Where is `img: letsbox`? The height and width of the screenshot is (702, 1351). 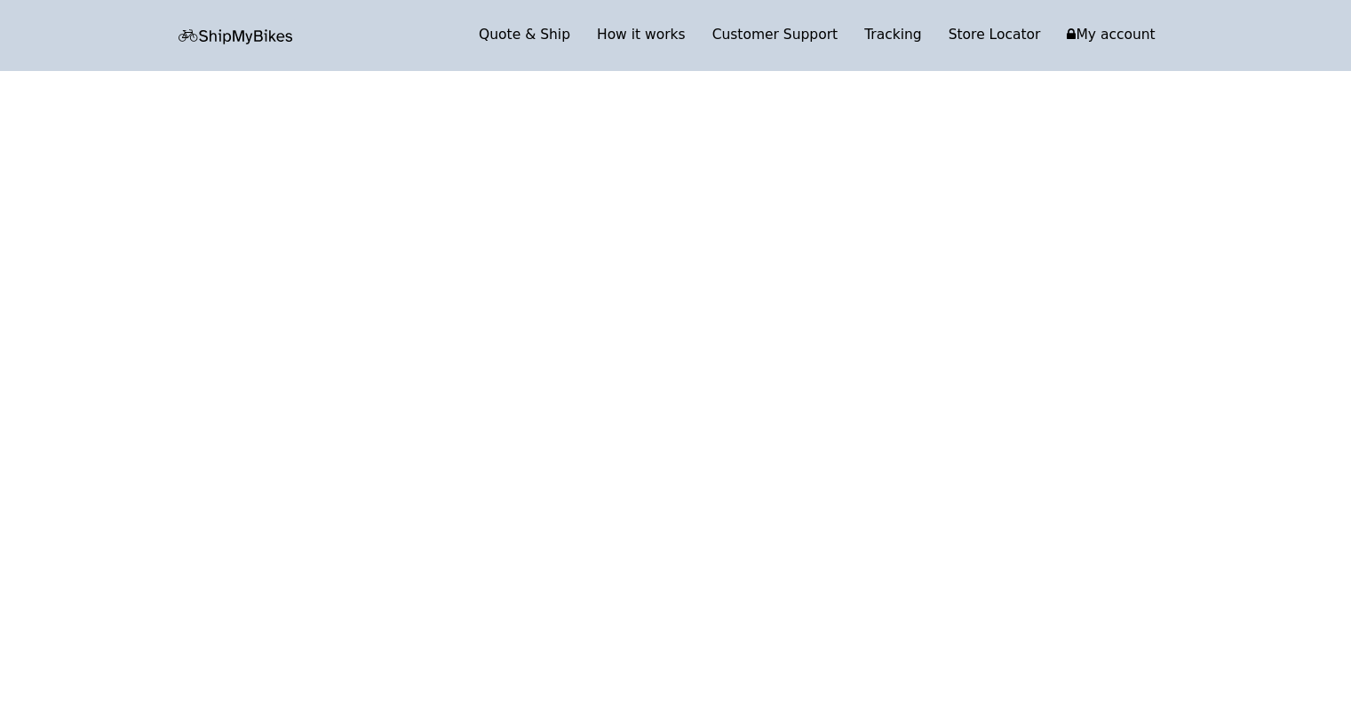 img: letsbox is located at coordinates (236, 36).